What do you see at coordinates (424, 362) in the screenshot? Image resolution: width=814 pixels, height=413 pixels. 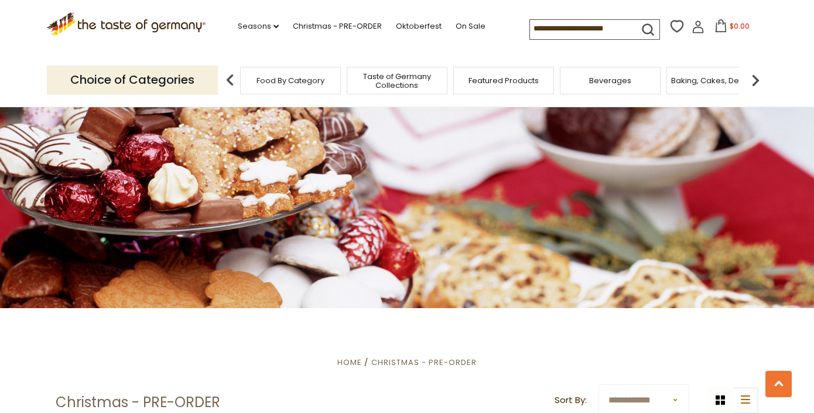 I see `span: Christmas - PRE-ORDER` at bounding box center [424, 362].